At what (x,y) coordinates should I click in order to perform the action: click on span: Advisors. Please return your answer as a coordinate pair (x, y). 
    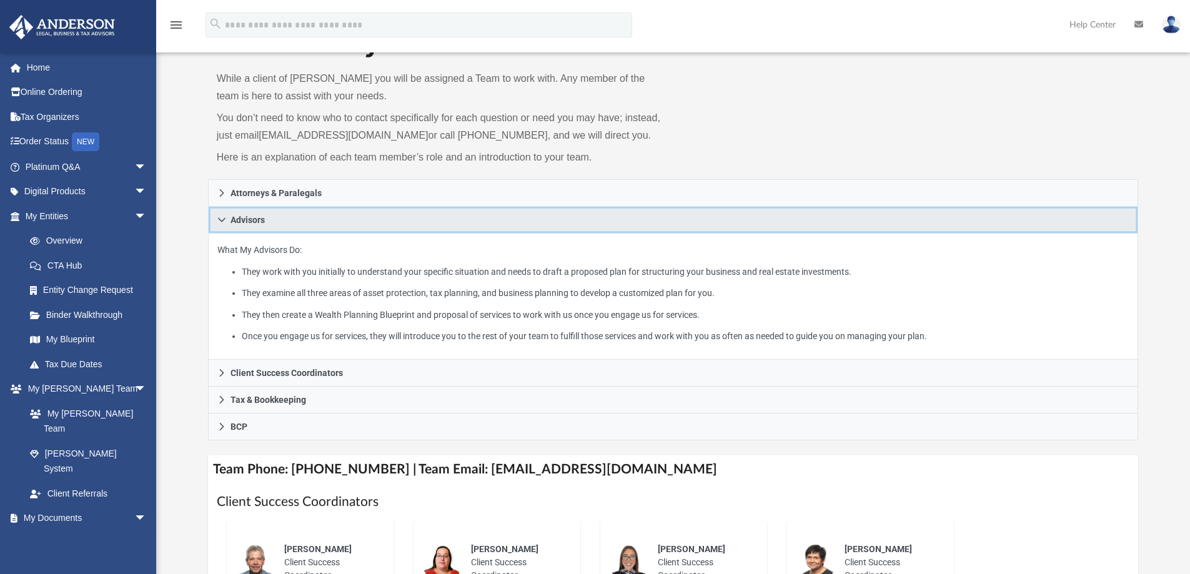
    Looking at the image, I should click on (247, 220).